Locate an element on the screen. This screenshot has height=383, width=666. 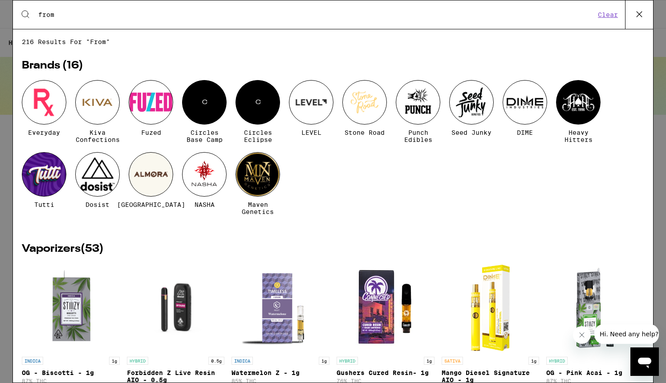
span: Circles Eclipse is located at coordinates (258, 136).